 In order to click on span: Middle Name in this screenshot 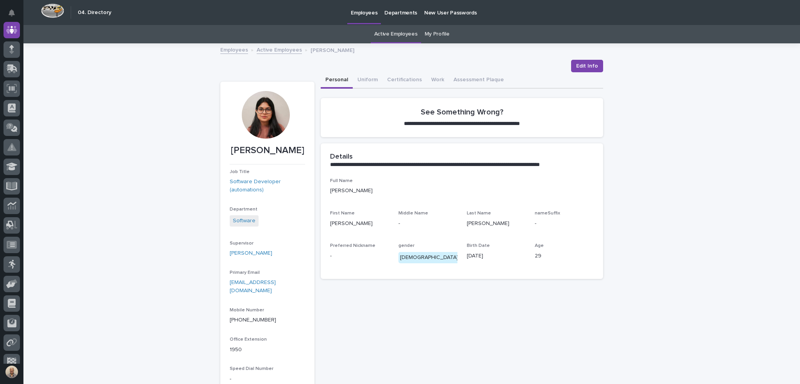, I will do `click(413, 213)`.